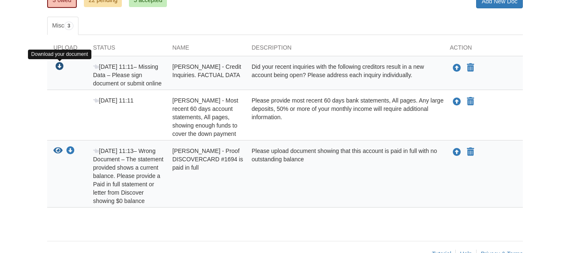  What do you see at coordinates (58, 151) in the screenshot?
I see `button: View Ivan Gray - Proof DISCOVERCARD #1694 is paid in full` at bounding box center [58, 151].